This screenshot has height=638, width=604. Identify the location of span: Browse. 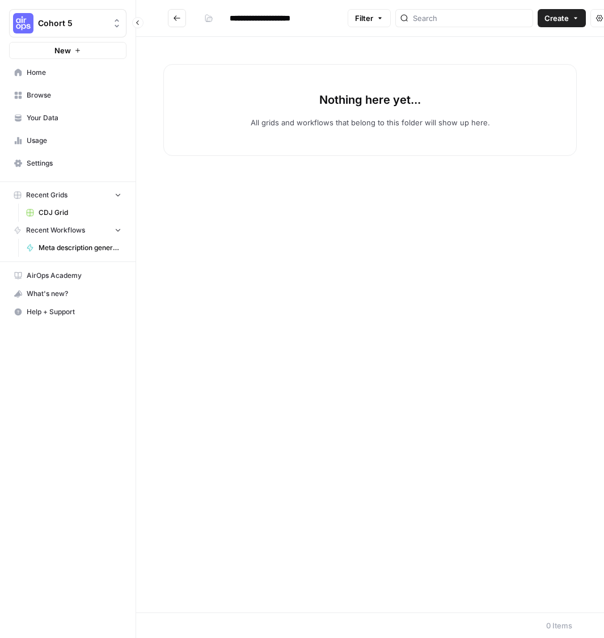
(74, 95).